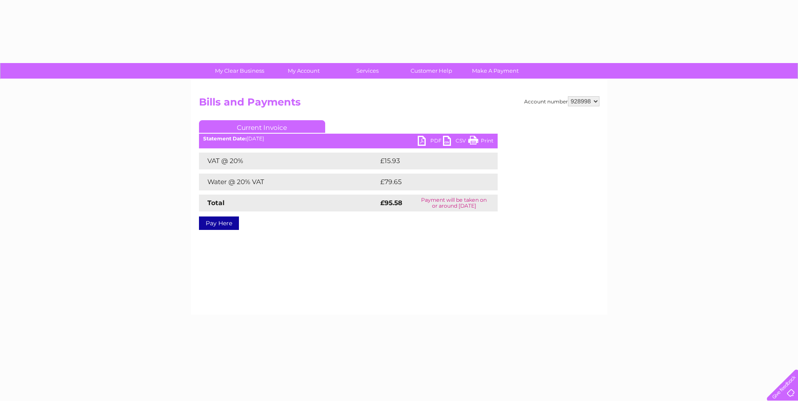 This screenshot has width=798, height=401. Describe the element at coordinates (288, 182) in the screenshot. I see `td: Water @ 20% VAT` at that location.